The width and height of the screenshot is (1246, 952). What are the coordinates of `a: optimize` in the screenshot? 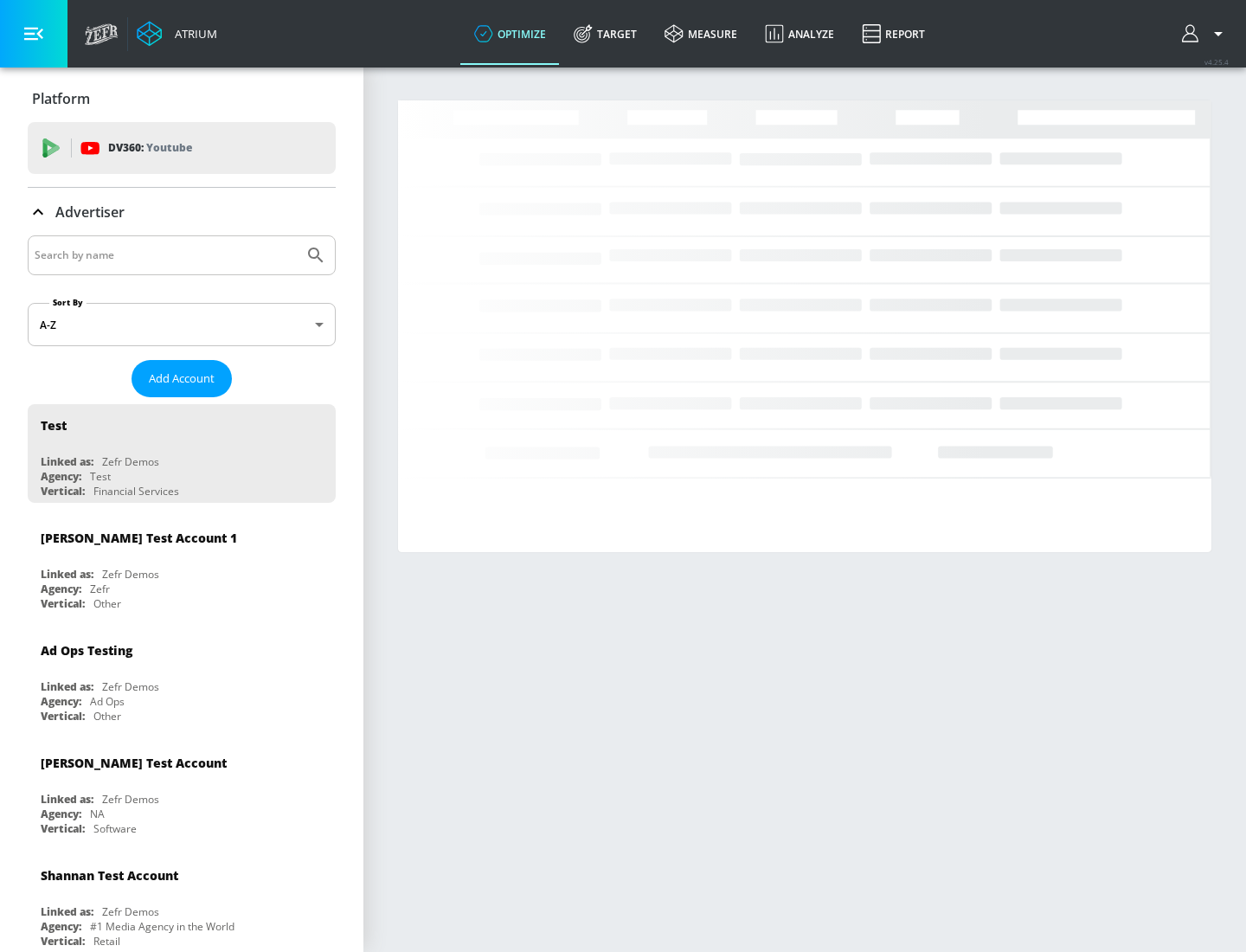 It's located at (510, 34).